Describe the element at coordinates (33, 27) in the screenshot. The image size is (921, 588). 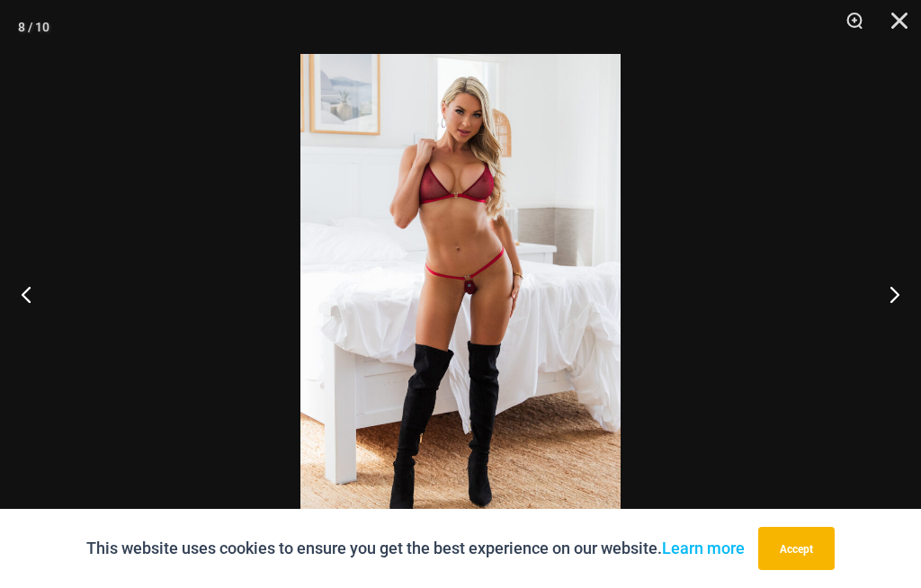
I see `div: 8 / 10` at that location.